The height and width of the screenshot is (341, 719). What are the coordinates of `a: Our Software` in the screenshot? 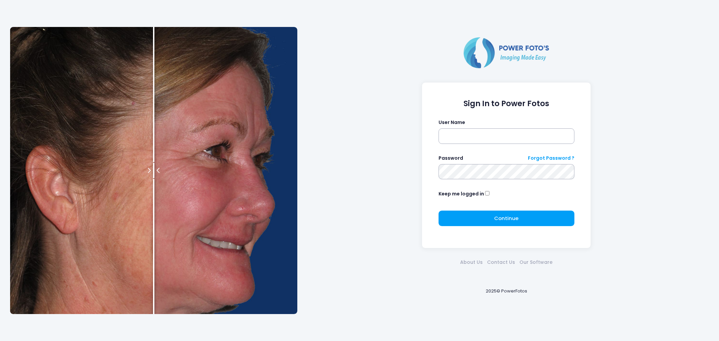 It's located at (536, 262).